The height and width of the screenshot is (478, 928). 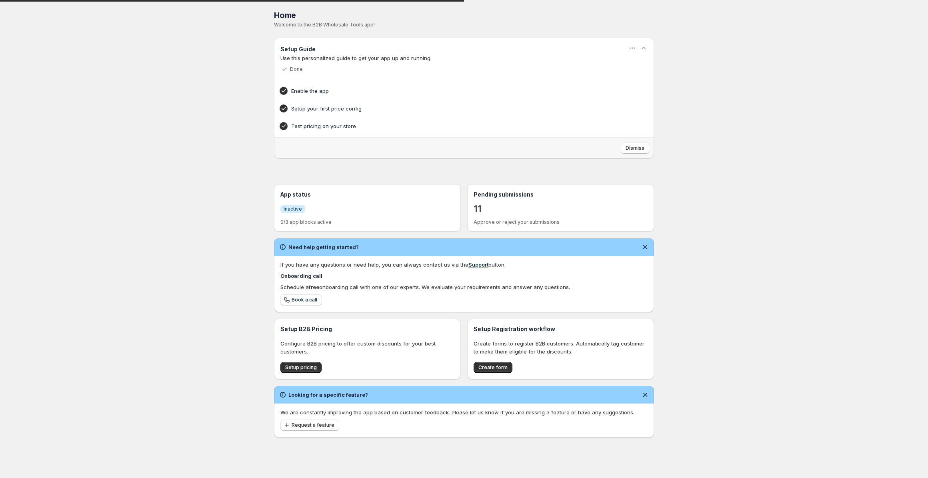 What do you see at coordinates (561, 329) in the screenshot?
I see `h3: Setup Registration workflow` at bounding box center [561, 329].